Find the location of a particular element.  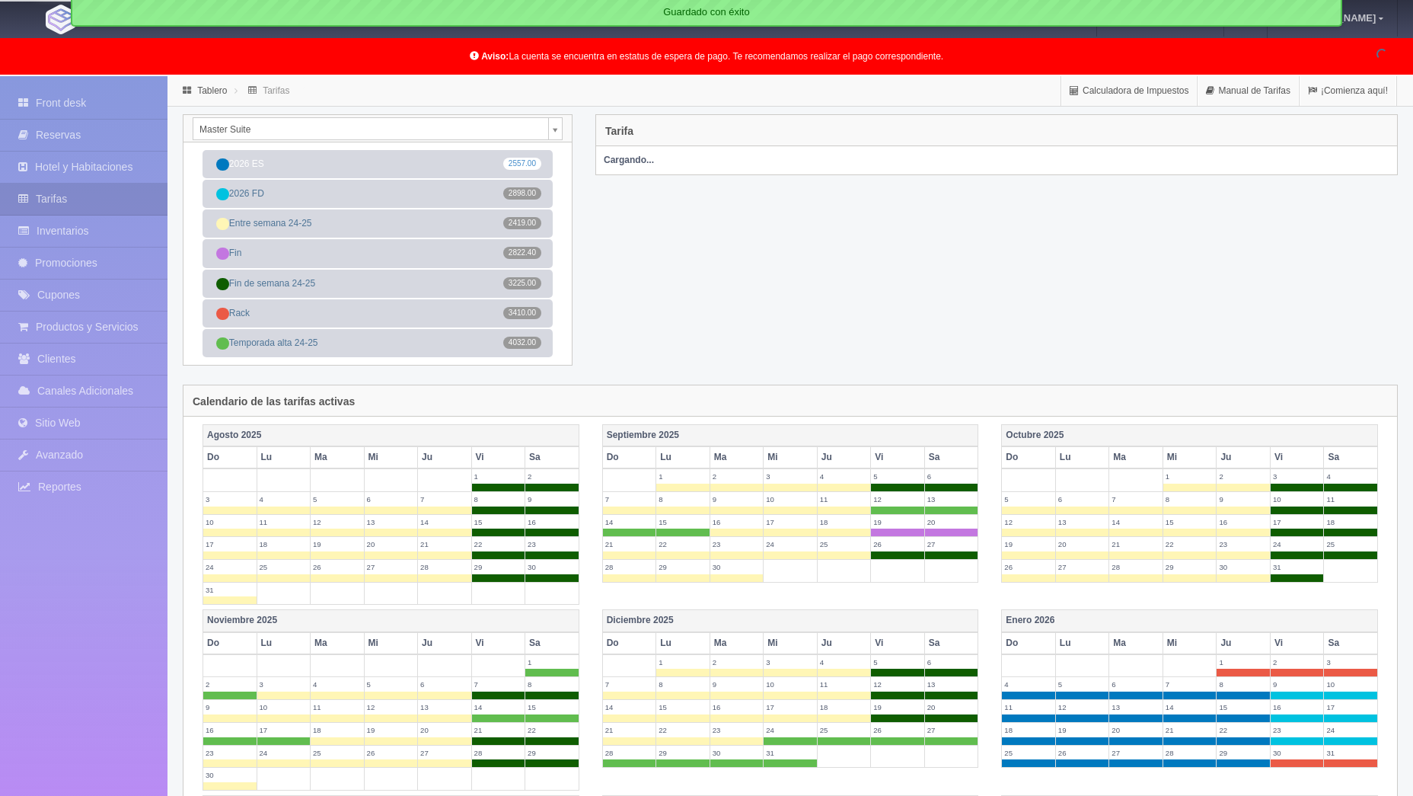

label: 20 is located at coordinates (445, 730).